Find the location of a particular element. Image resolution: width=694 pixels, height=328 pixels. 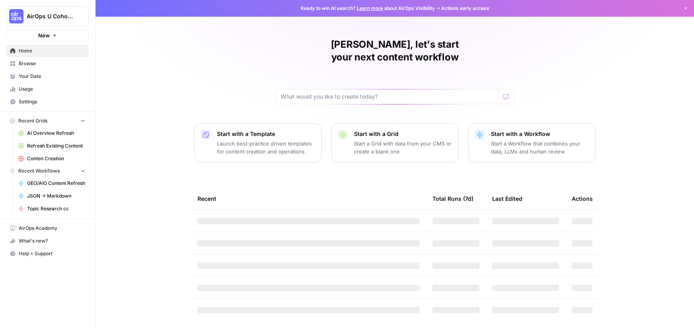

a: Learn more is located at coordinates (370, 8).